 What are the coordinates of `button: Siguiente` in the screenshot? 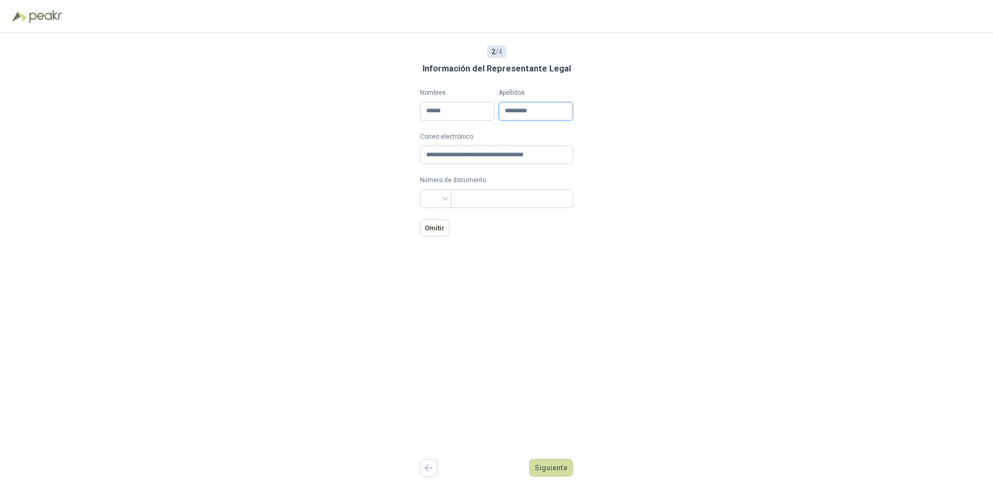 It's located at (551, 468).